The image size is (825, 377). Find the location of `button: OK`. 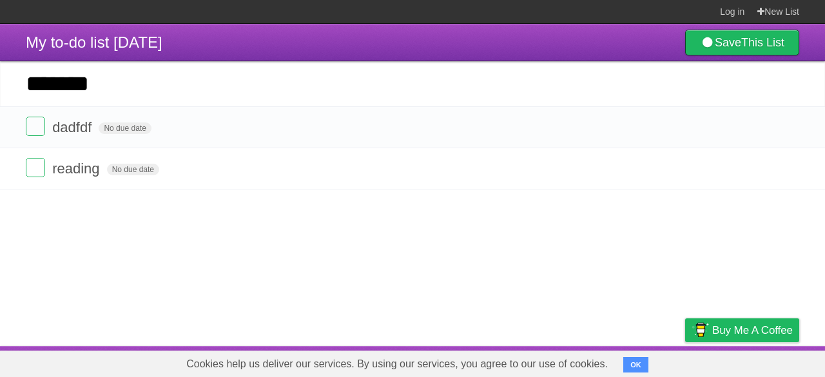

button: OK is located at coordinates (635, 365).